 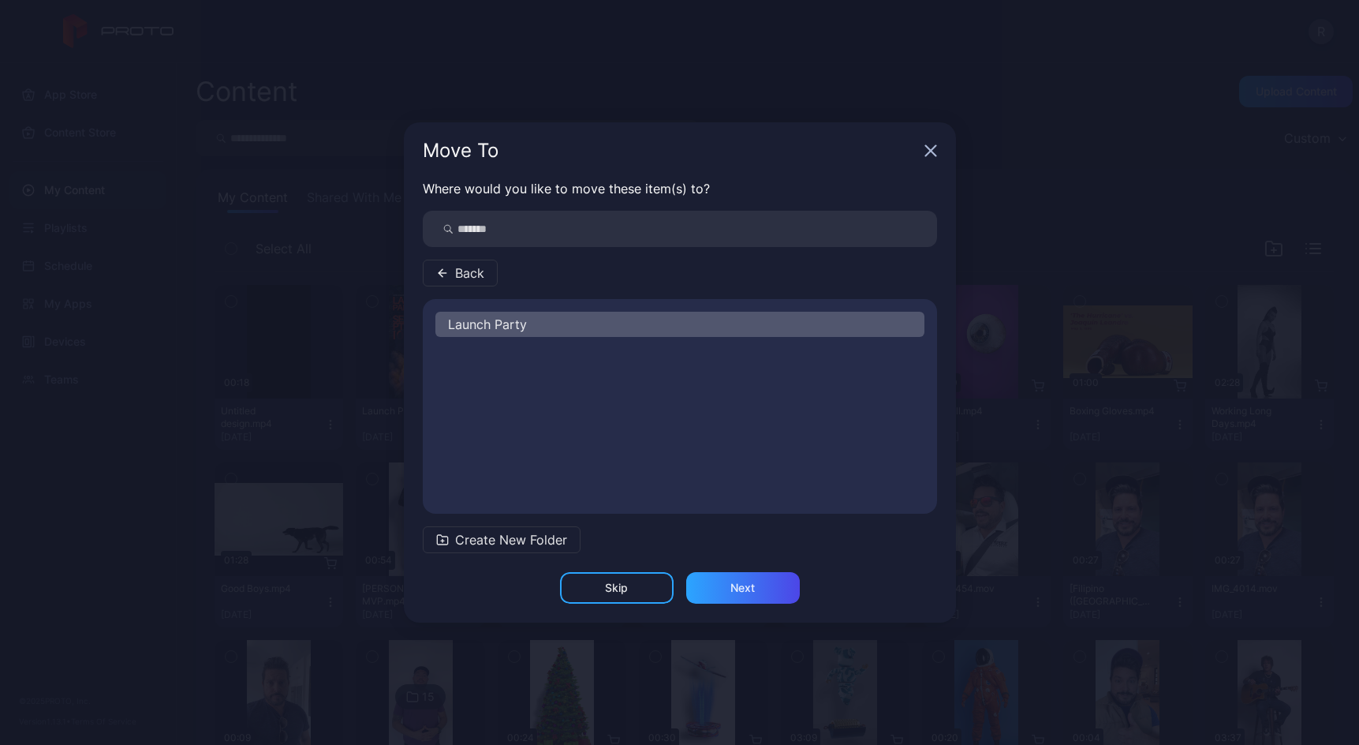 What do you see at coordinates (616, 588) in the screenshot?
I see `div: Skip` at bounding box center [616, 588].